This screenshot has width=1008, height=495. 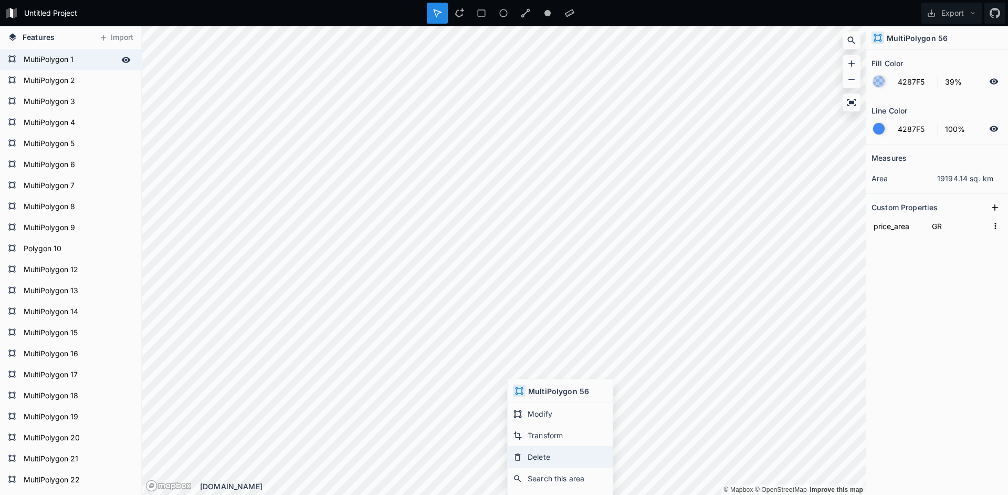 I want to click on div: Delete, so click(x=560, y=456).